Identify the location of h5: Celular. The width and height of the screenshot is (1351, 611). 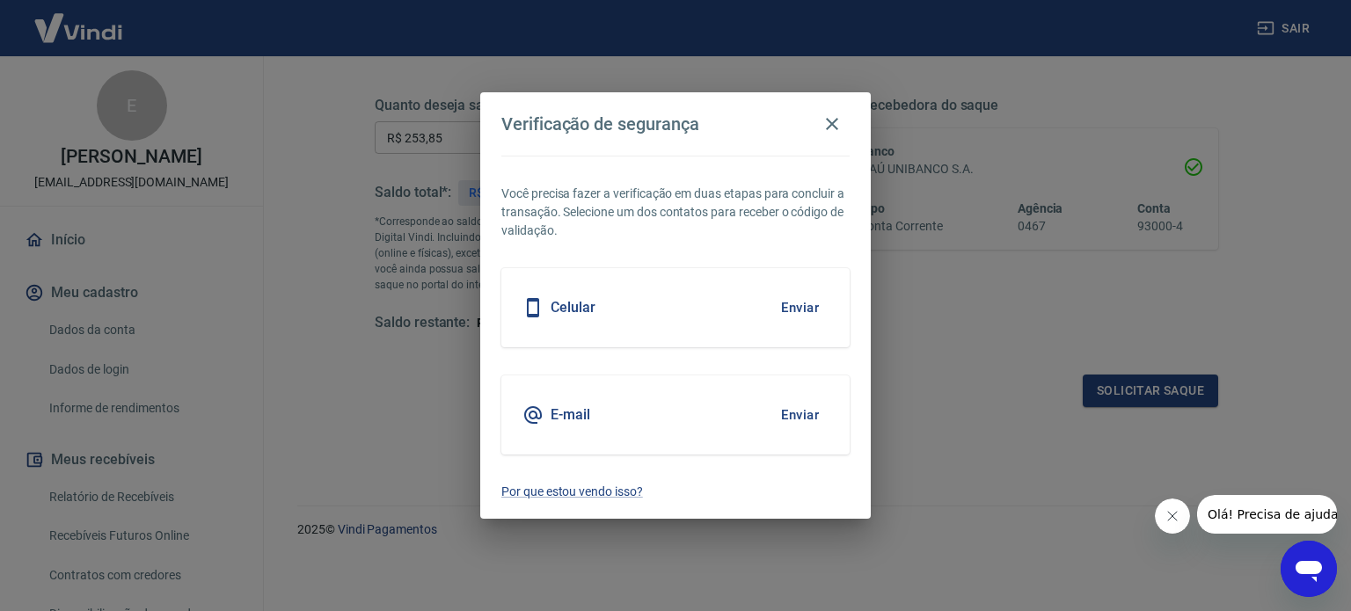
(573, 308).